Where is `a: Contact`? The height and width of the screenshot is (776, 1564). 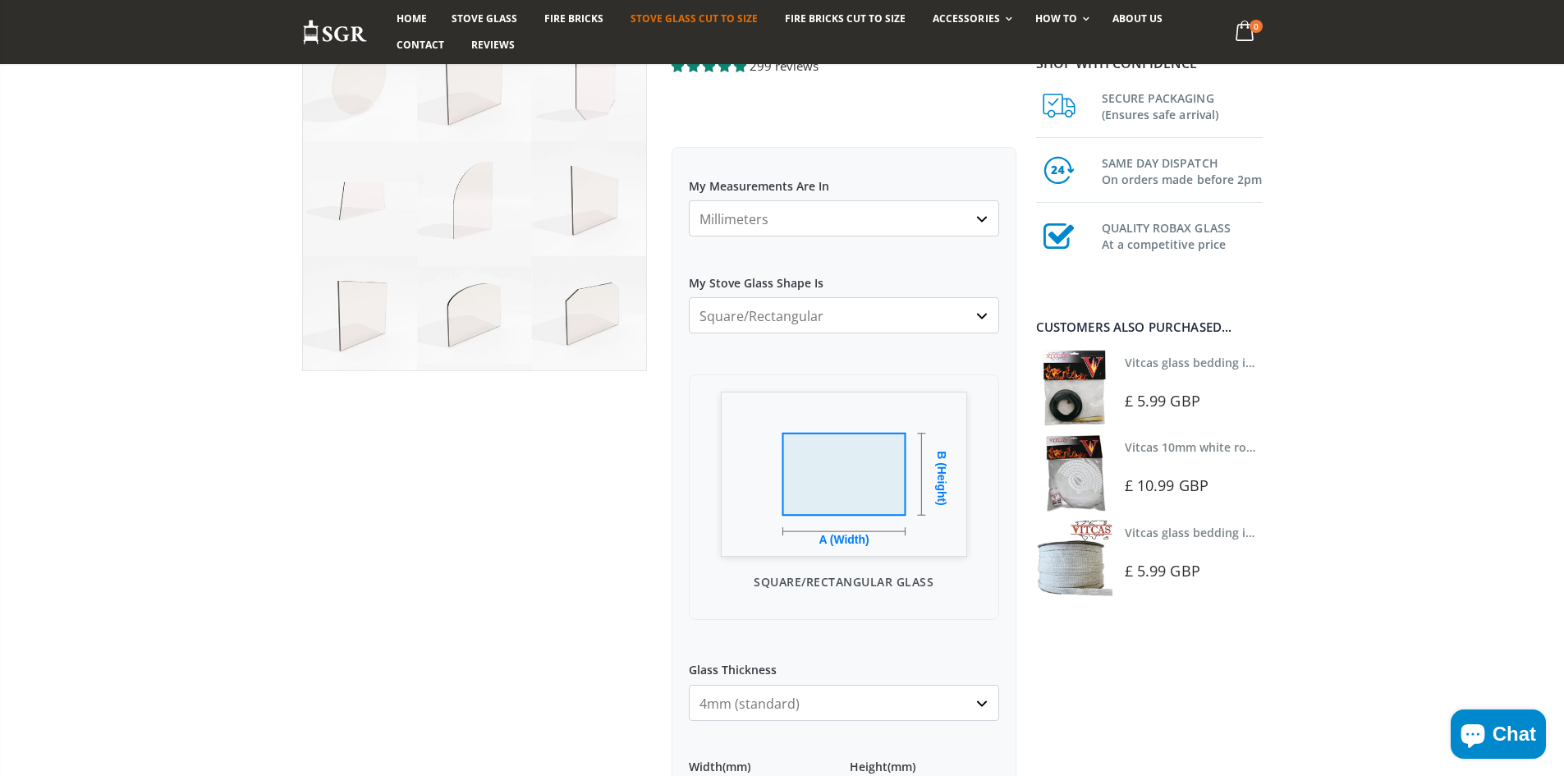
a: Contact is located at coordinates (420, 45).